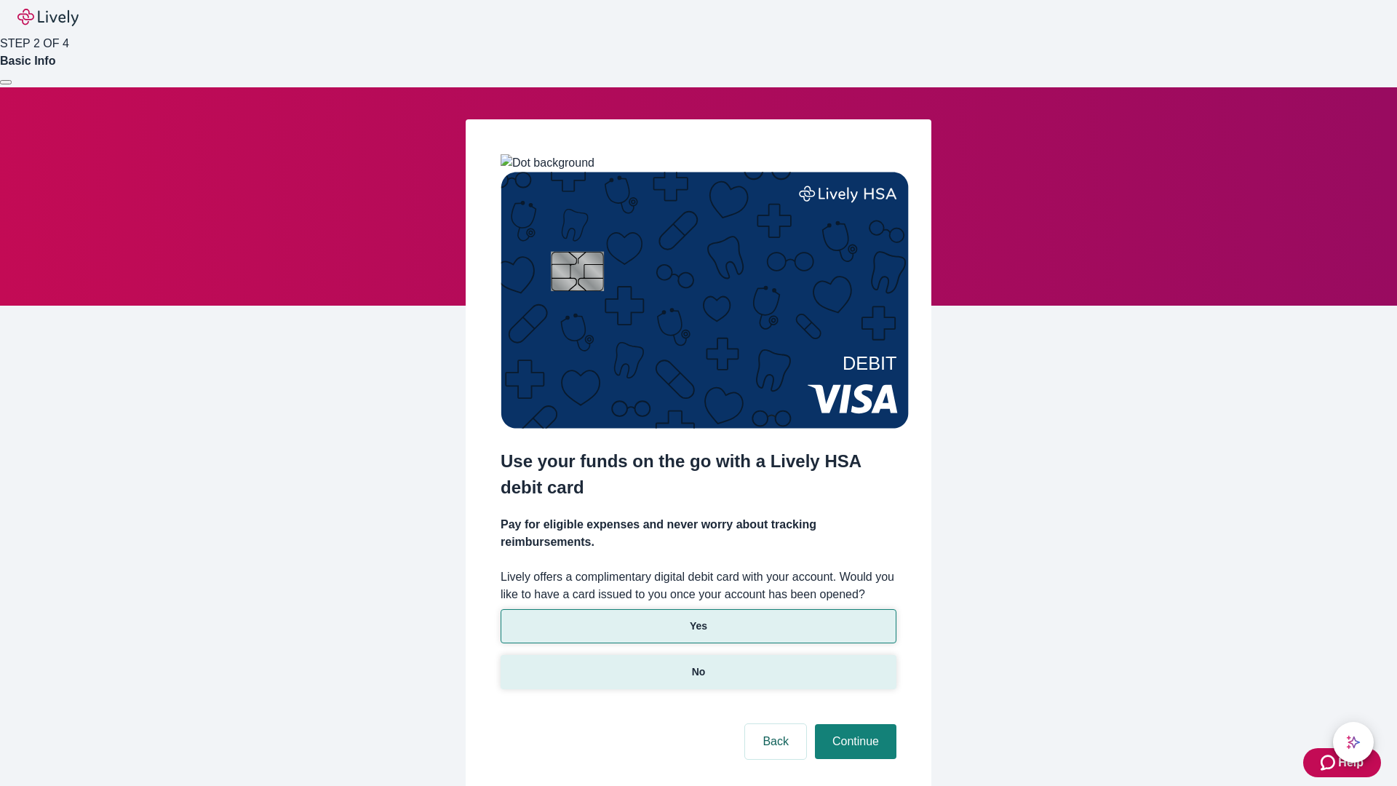  I want to click on button: chat, so click(1354, 742).